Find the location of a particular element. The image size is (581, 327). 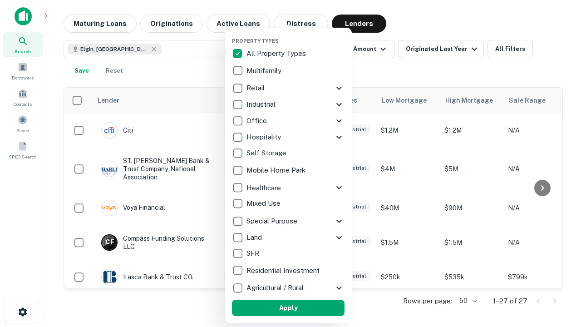

p: Retail is located at coordinates (256, 88).